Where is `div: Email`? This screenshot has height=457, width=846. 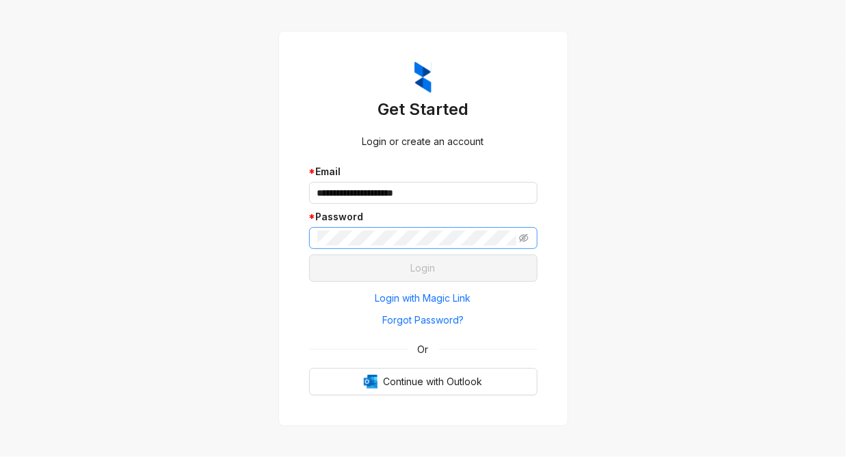
div: Email is located at coordinates (423, 172).